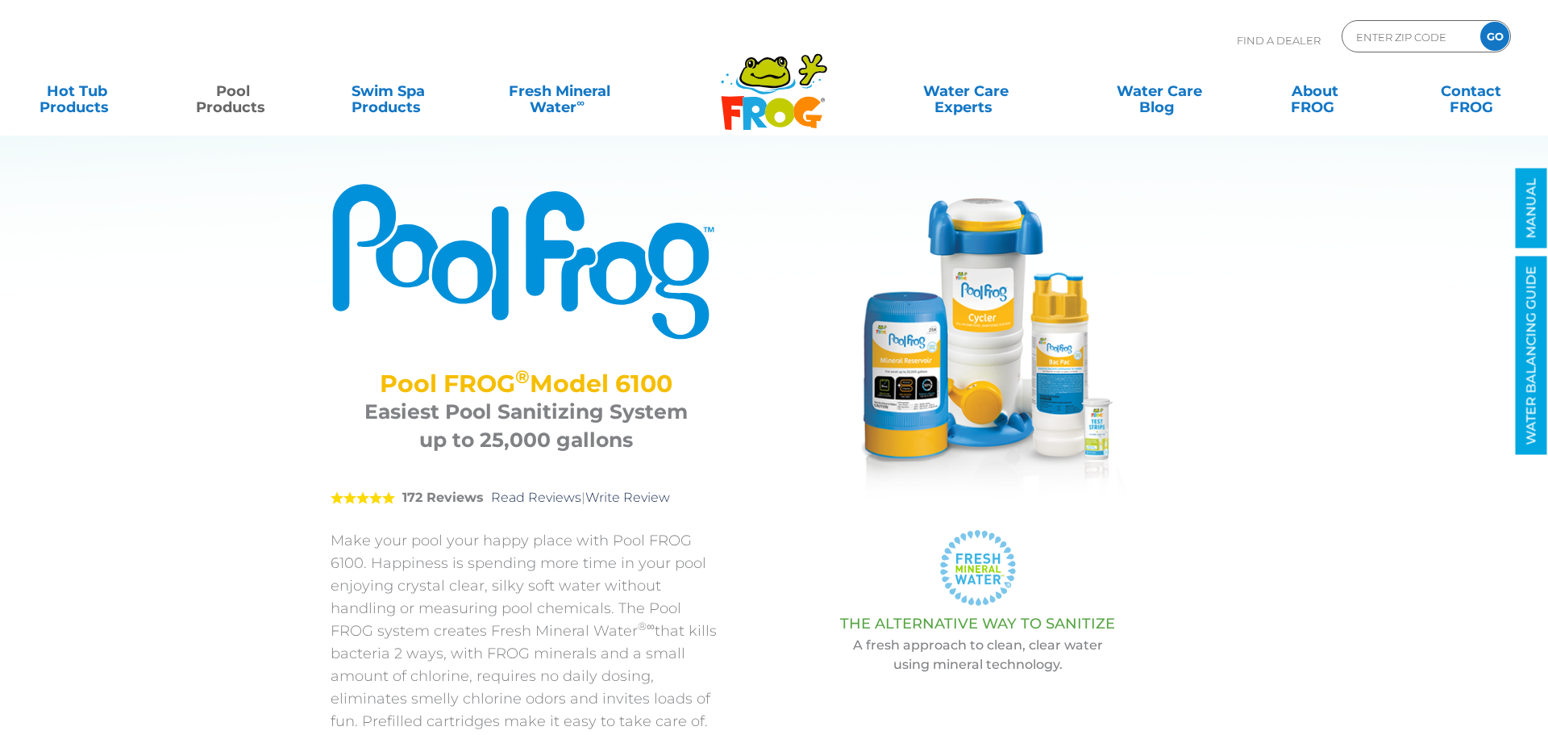 This screenshot has width=1548, height=735. I want to click on h3: THE ALTERNATIVE WAY TO SANITIZE, so click(977, 623).